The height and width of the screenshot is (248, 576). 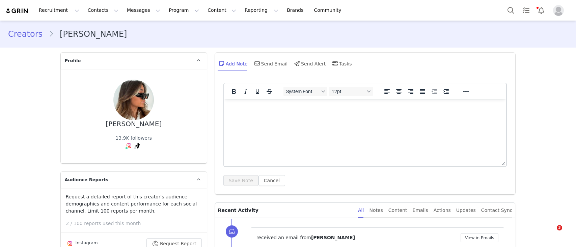 What do you see at coordinates (272, 181) in the screenshot?
I see `button: Cancel` at bounding box center [272, 181].